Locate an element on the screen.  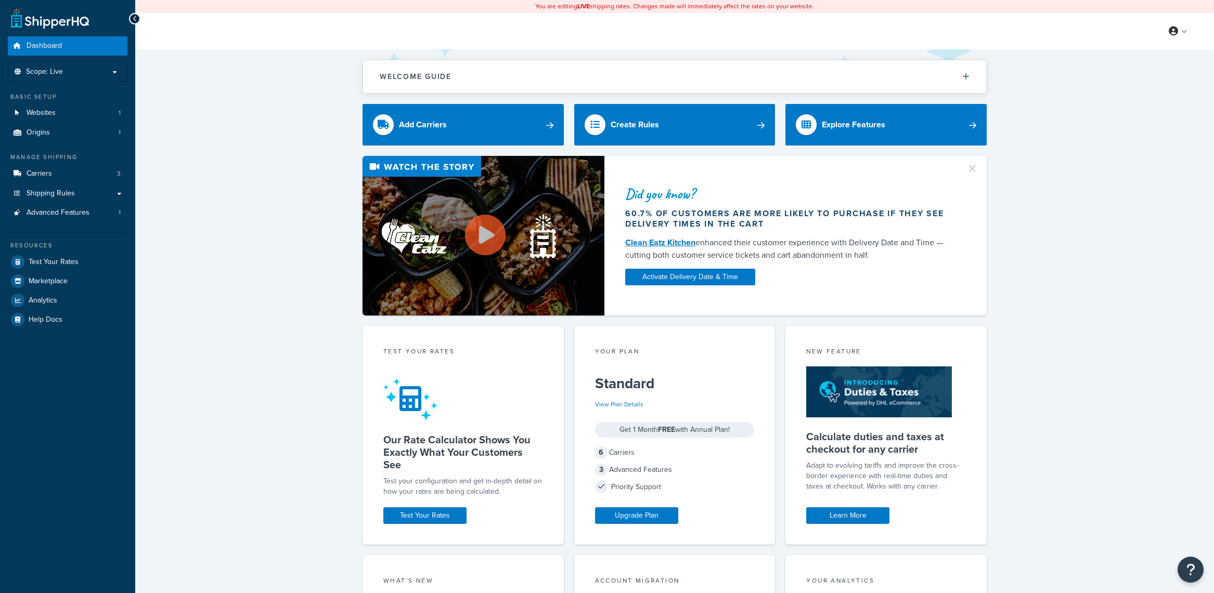
li: Help Docs is located at coordinates (68, 320).